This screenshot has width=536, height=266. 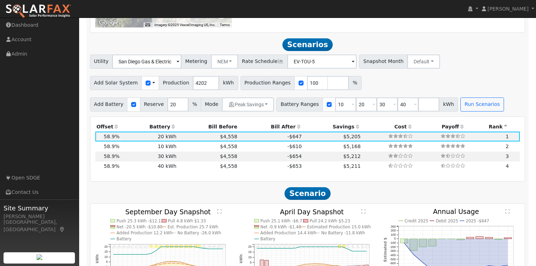 What do you see at coordinates (283, 220) in the screenshot?
I see `text: Push 25.1 kWh -$6.71` at bounding box center [283, 220].